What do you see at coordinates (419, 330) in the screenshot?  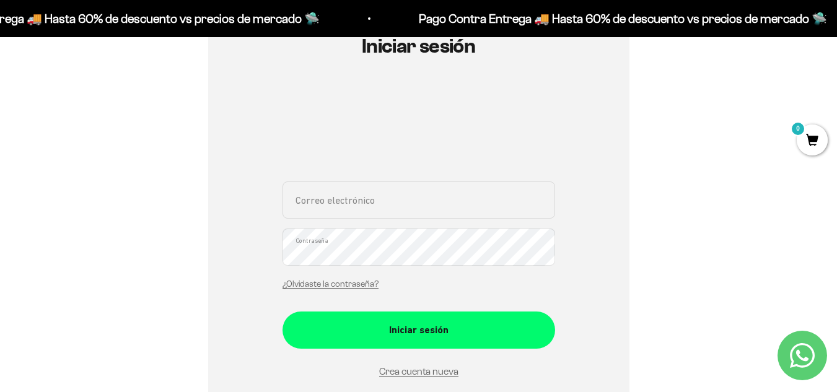 I see `button: Iniciar sesión` at bounding box center [419, 330].